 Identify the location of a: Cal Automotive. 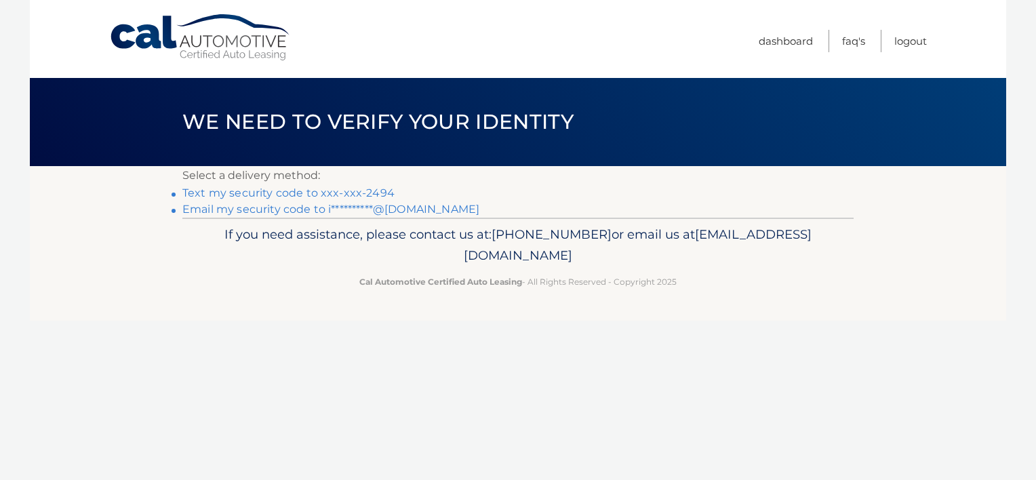
(201, 37).